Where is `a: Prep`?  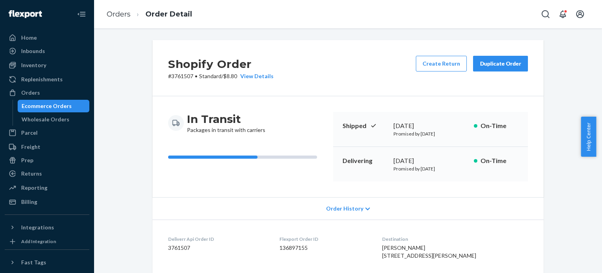
a: Prep is located at coordinates (47, 160).